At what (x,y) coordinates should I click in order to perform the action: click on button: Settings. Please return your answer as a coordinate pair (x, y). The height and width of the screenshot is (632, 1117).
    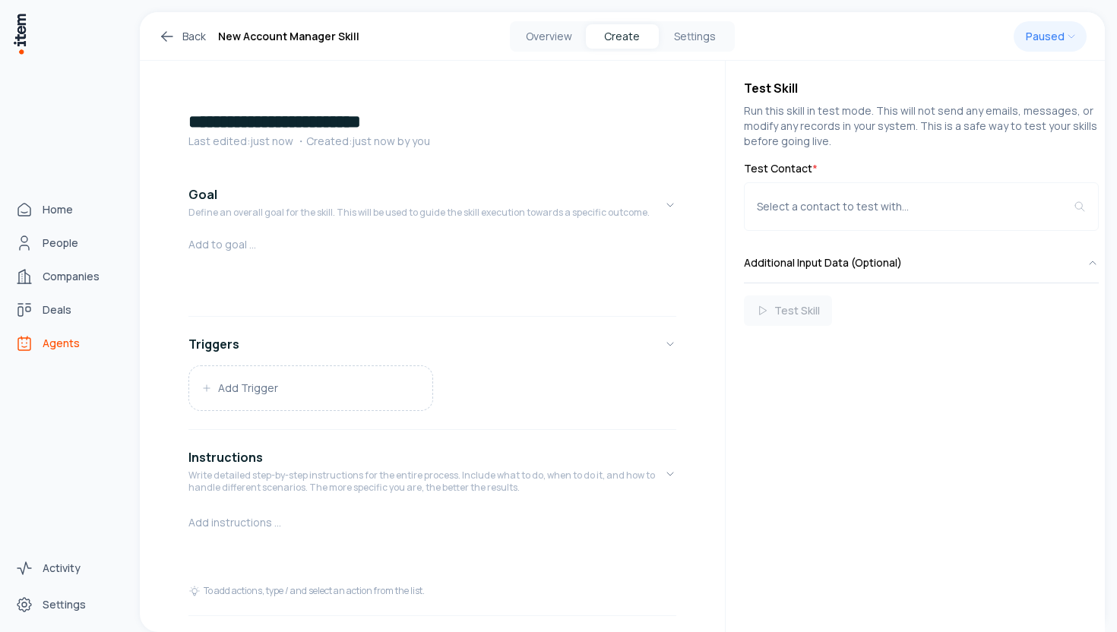
    Looking at the image, I should click on (695, 36).